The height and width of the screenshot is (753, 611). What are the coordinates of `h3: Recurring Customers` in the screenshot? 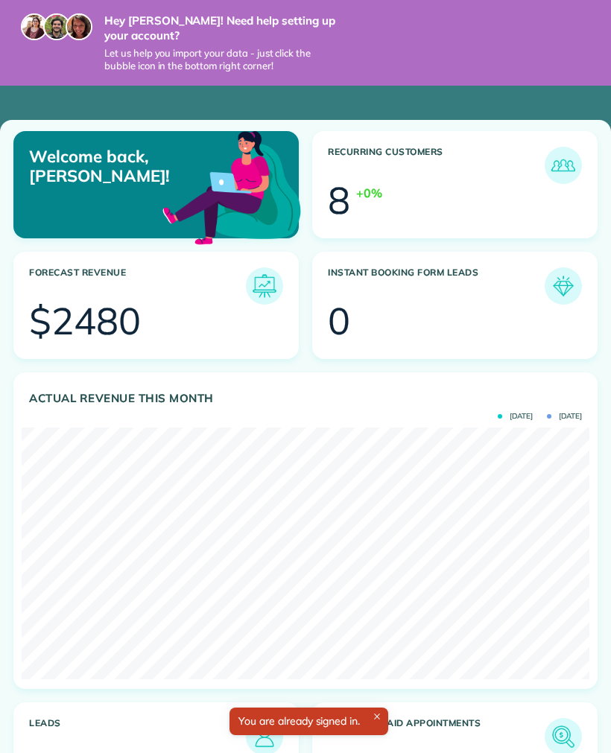 It's located at (436, 165).